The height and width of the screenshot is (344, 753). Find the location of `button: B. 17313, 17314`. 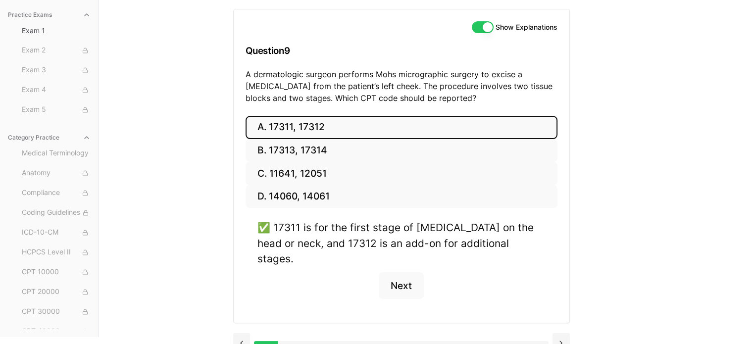

button: B. 17313, 17314 is located at coordinates (401, 150).